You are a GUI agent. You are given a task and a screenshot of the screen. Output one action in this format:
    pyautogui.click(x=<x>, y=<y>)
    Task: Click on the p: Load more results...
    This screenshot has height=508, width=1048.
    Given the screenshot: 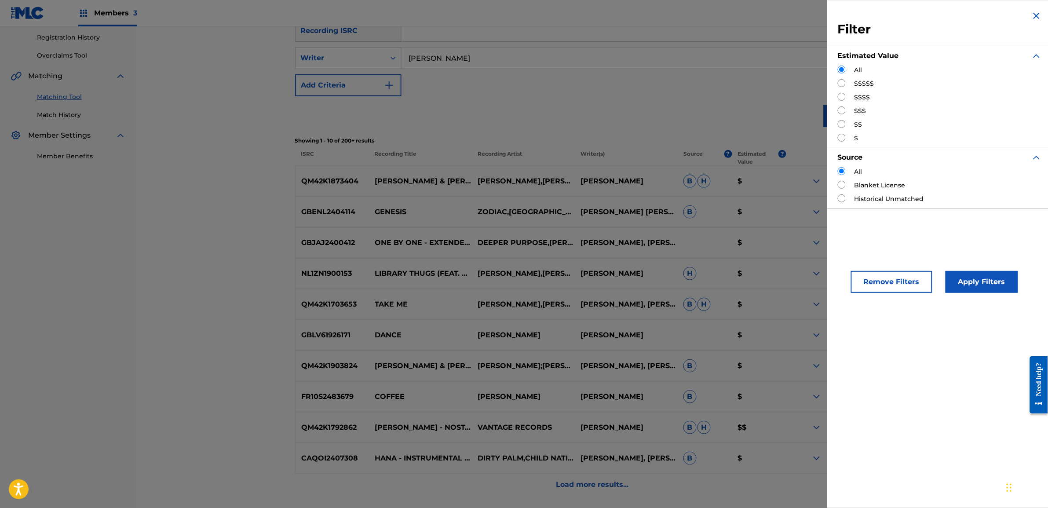 What is the action you would take?
    pyautogui.click(x=592, y=484)
    